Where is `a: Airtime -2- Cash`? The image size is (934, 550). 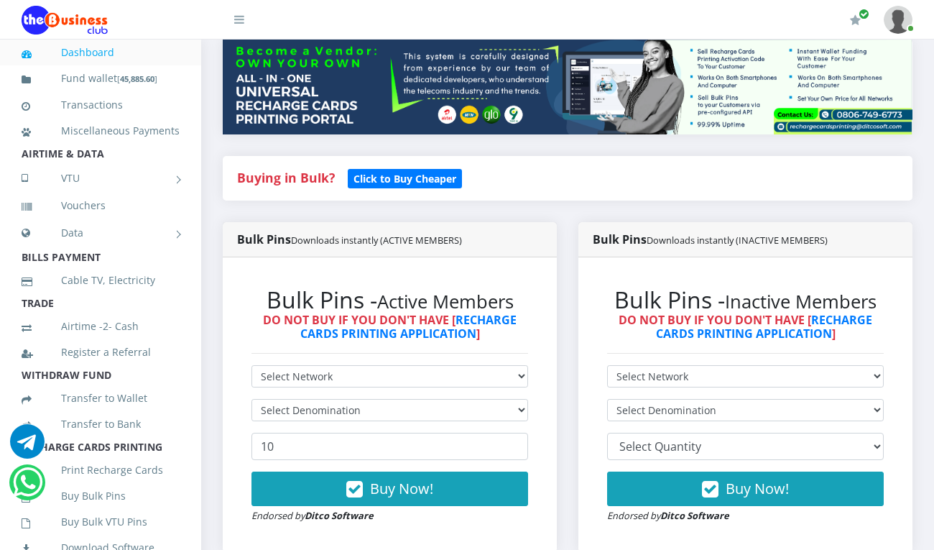
a: Airtime -2- Cash is located at coordinates (101, 326).